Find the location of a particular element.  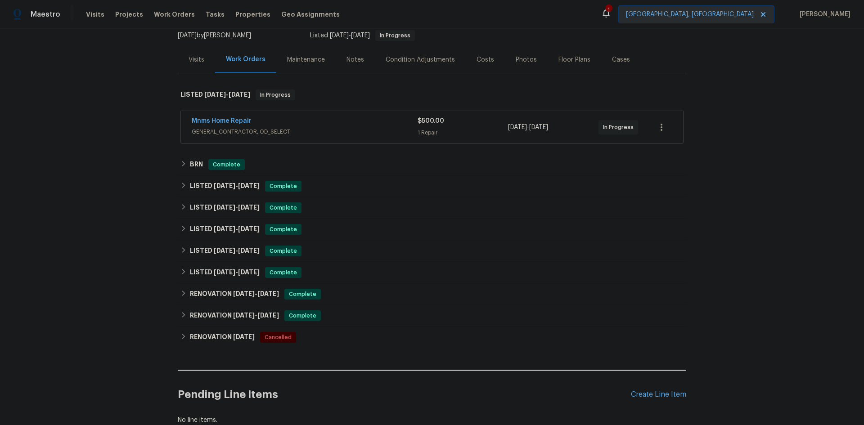

div: Costs is located at coordinates (485, 60).